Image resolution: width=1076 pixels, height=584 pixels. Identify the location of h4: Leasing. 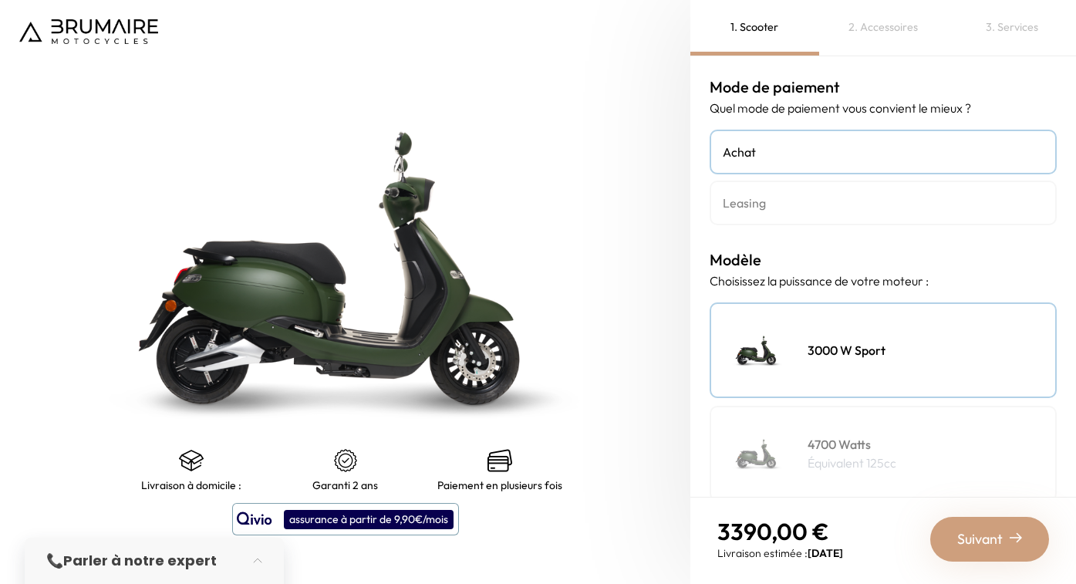
(883, 203).